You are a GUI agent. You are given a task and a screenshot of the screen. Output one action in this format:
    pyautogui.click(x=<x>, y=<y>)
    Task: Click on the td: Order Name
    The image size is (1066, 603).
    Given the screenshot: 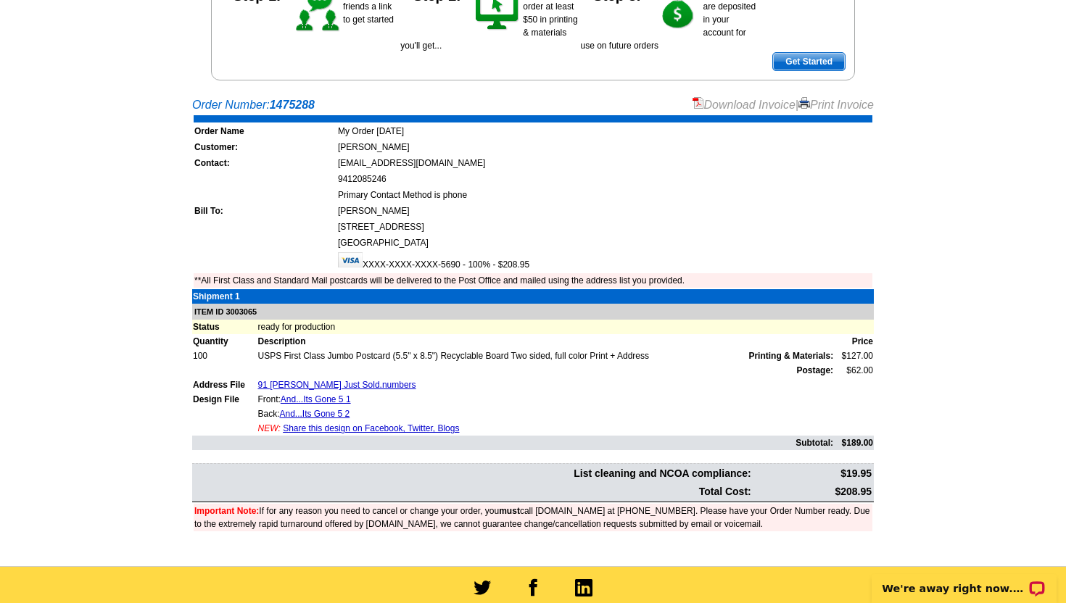 What is the action you would take?
    pyautogui.click(x=265, y=131)
    